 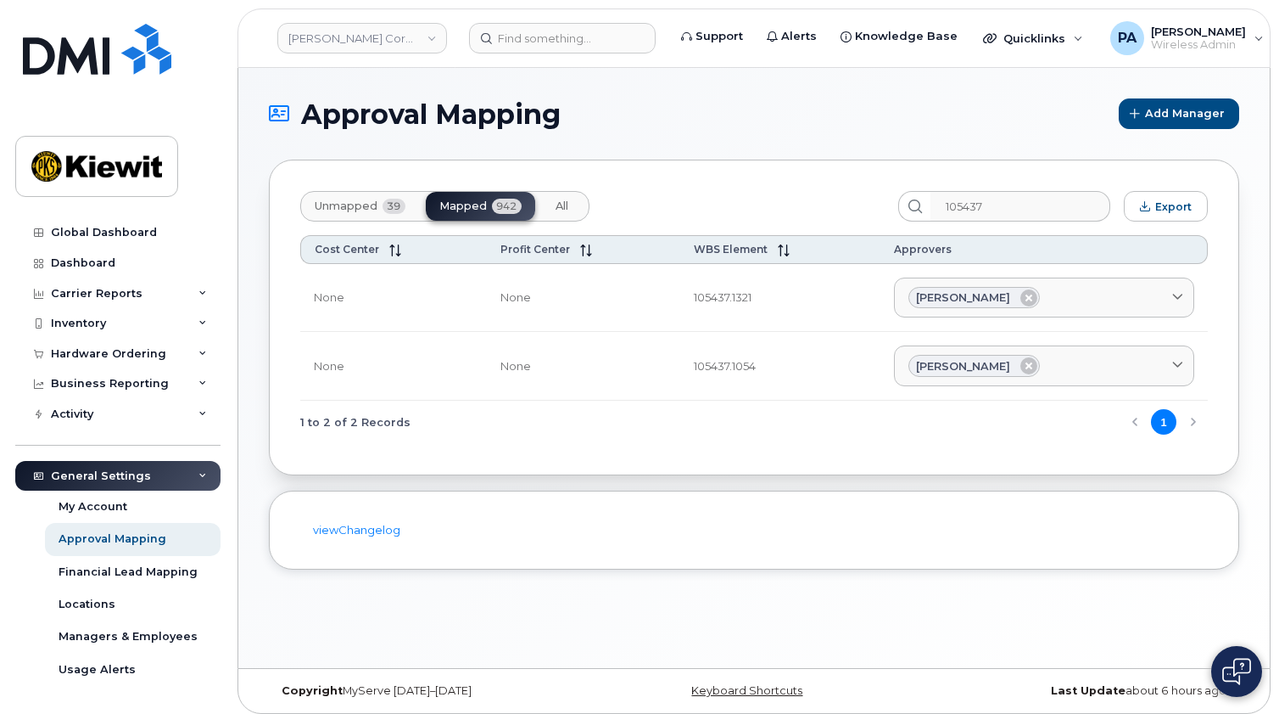 What do you see at coordinates (1077, 691) in the screenshot?
I see `div: about 6 hours ago` at bounding box center [1077, 691].